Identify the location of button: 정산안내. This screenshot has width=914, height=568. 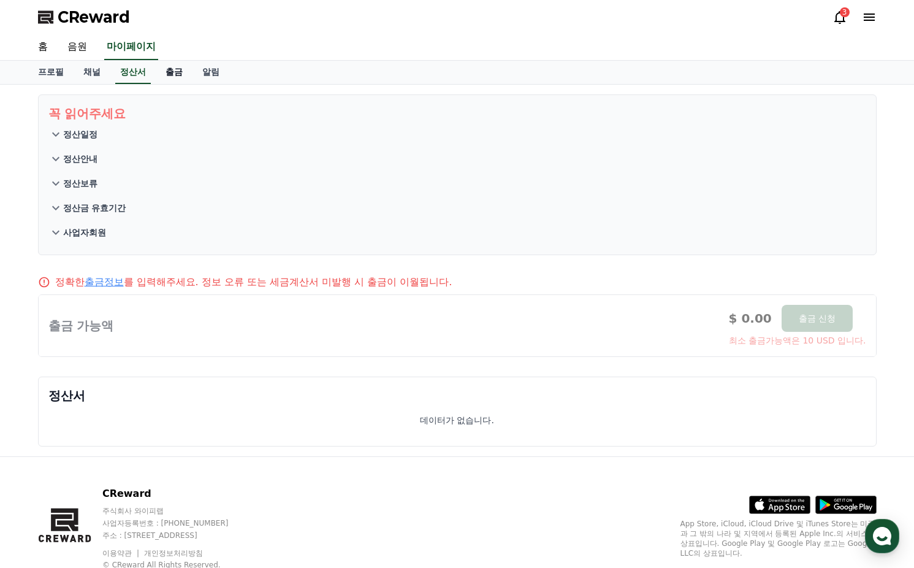
(457, 159).